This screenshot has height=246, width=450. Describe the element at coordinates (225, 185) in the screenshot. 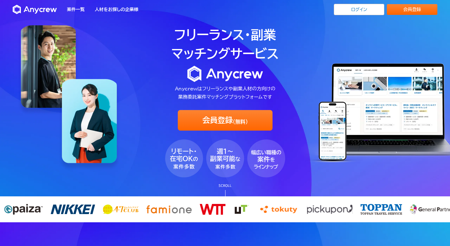

I see `p: SCROLL` at that location.